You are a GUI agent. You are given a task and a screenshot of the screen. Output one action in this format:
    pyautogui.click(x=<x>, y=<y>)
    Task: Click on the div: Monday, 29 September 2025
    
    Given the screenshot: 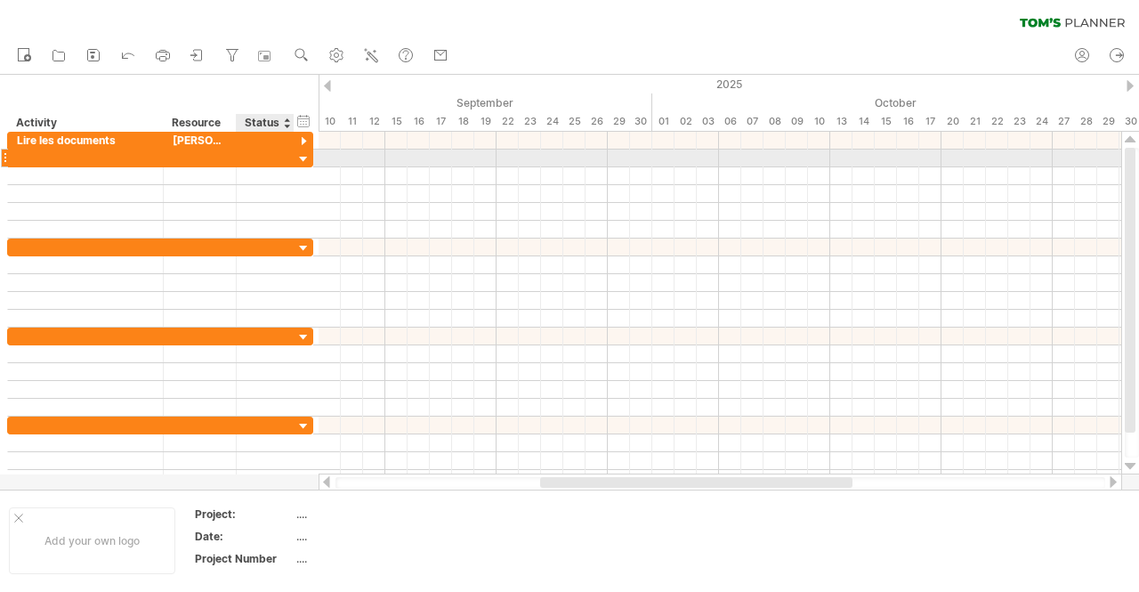 What is the action you would take?
    pyautogui.click(x=619, y=121)
    